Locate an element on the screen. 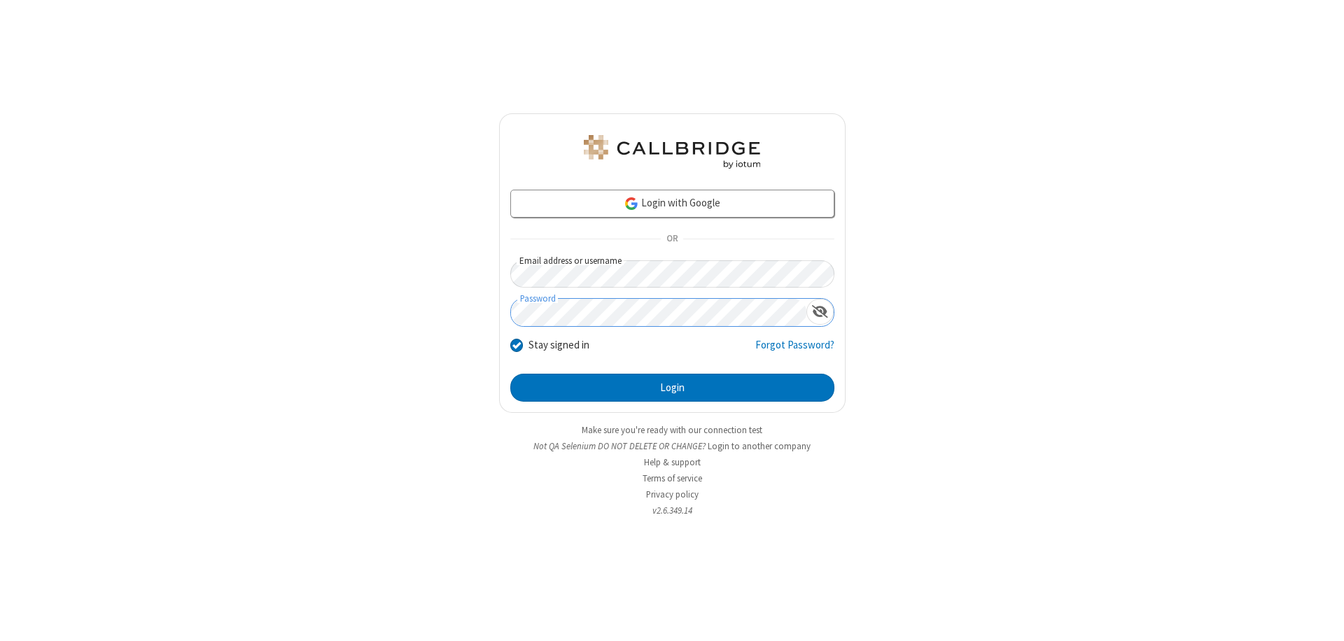 The image size is (1344, 641). span: OR is located at coordinates (672, 239).